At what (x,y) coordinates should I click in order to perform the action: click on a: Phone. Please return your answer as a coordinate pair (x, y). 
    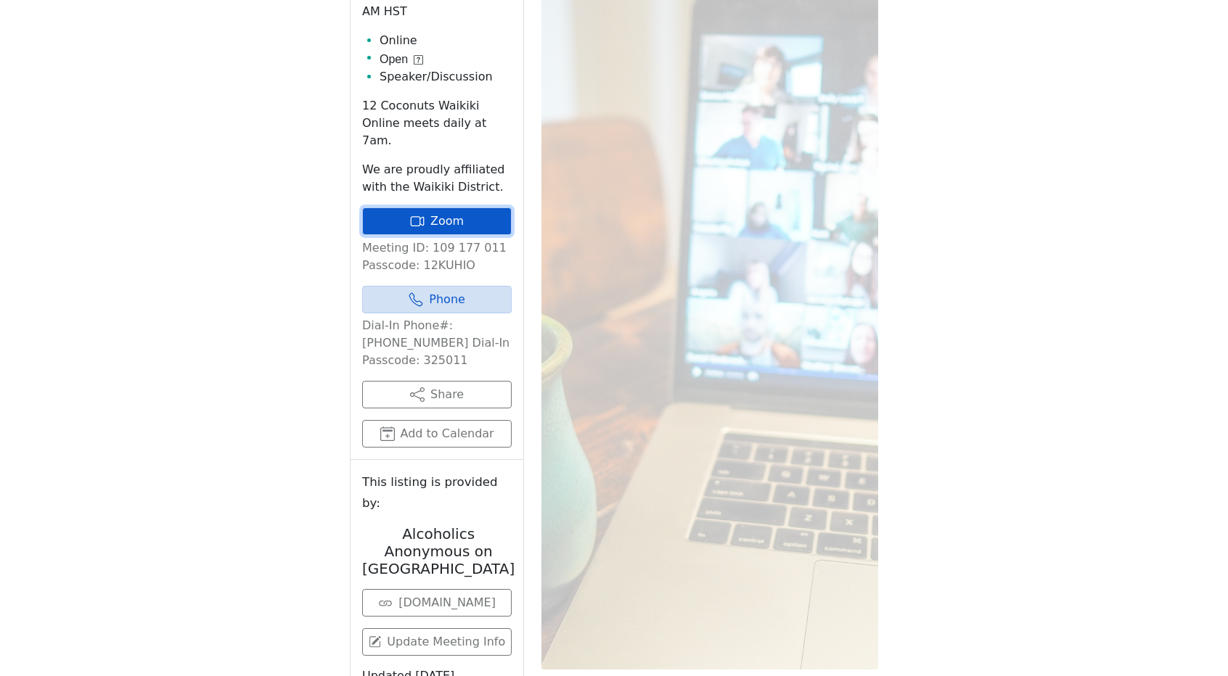
    Looking at the image, I should click on (437, 300).